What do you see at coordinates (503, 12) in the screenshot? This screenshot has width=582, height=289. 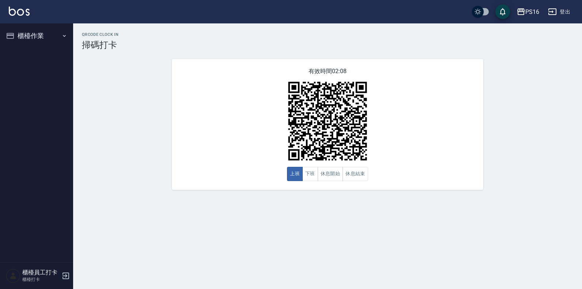 I see `button: save` at bounding box center [503, 12].